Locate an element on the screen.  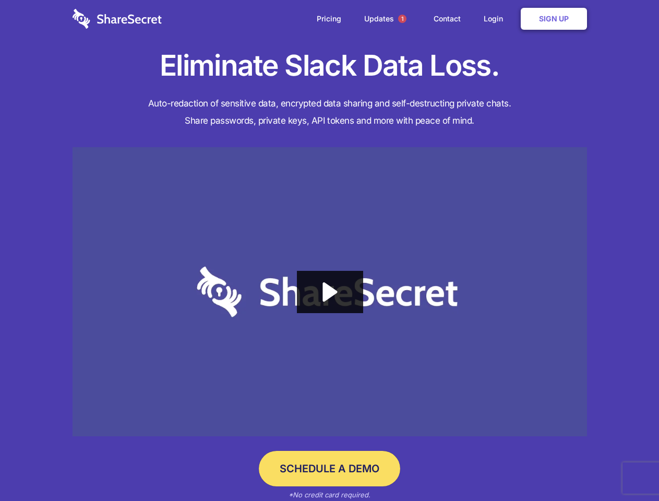
a: Wistia video thumbnail is located at coordinates (330, 292).